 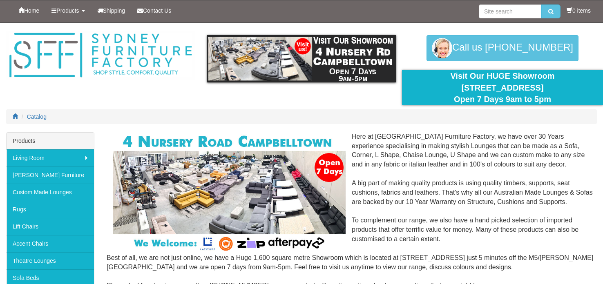 What do you see at coordinates (50, 158) in the screenshot?
I see `a: Living Room` at bounding box center [50, 158].